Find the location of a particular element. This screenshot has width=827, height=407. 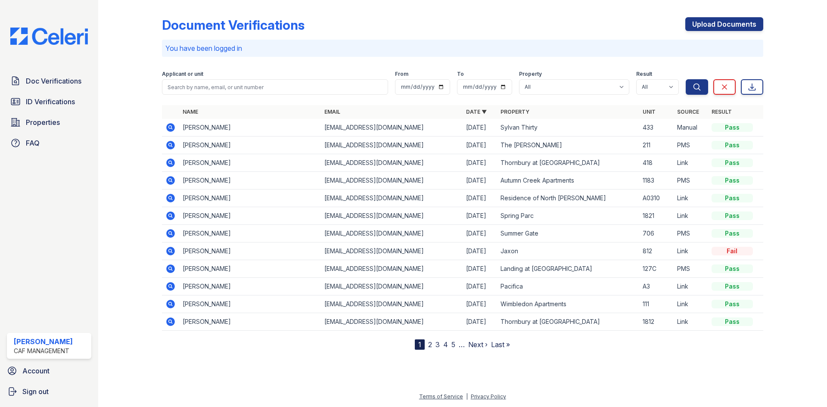

td: 127C is located at coordinates (656, 269).